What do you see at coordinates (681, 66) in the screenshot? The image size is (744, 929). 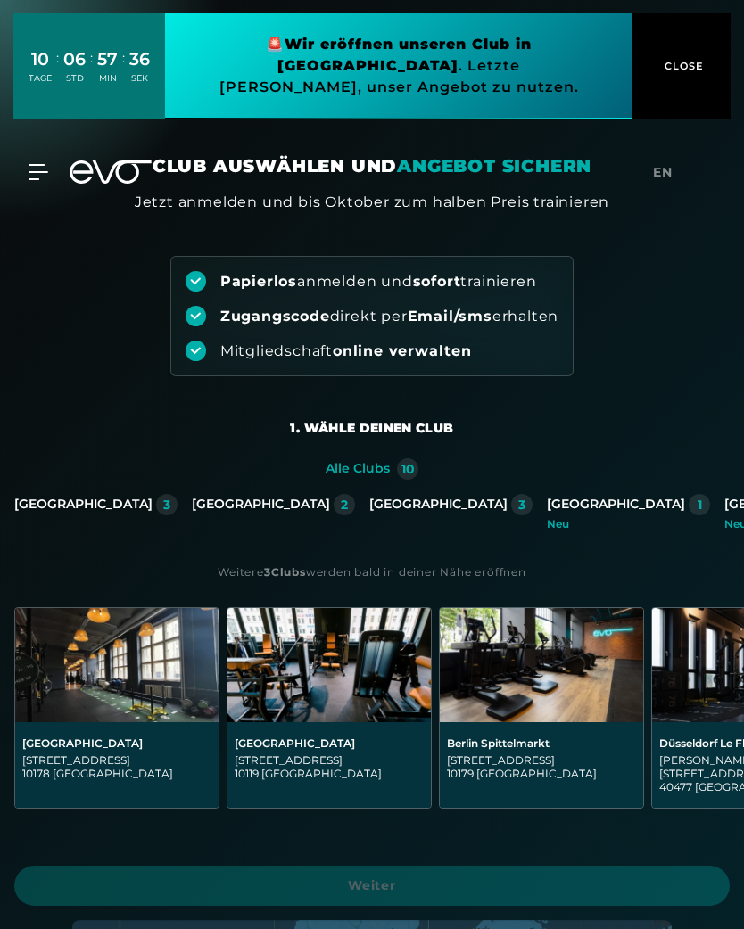 I see `span: CLOSE` at bounding box center [681, 66].